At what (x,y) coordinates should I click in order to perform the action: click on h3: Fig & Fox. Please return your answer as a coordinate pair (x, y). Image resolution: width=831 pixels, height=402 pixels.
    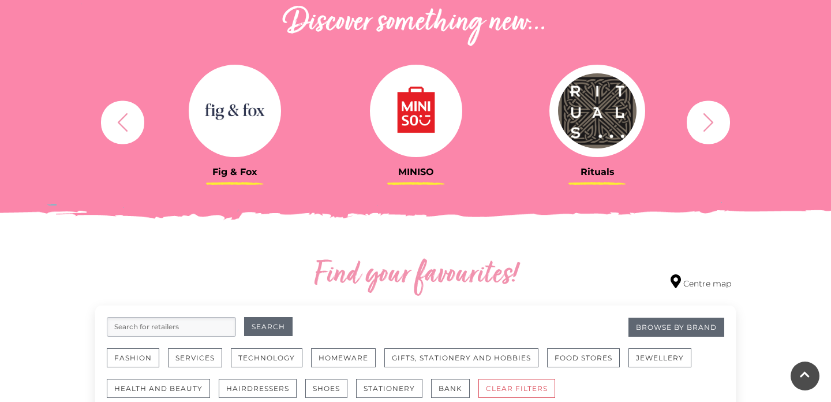
    Looking at the image, I should click on (235, 171).